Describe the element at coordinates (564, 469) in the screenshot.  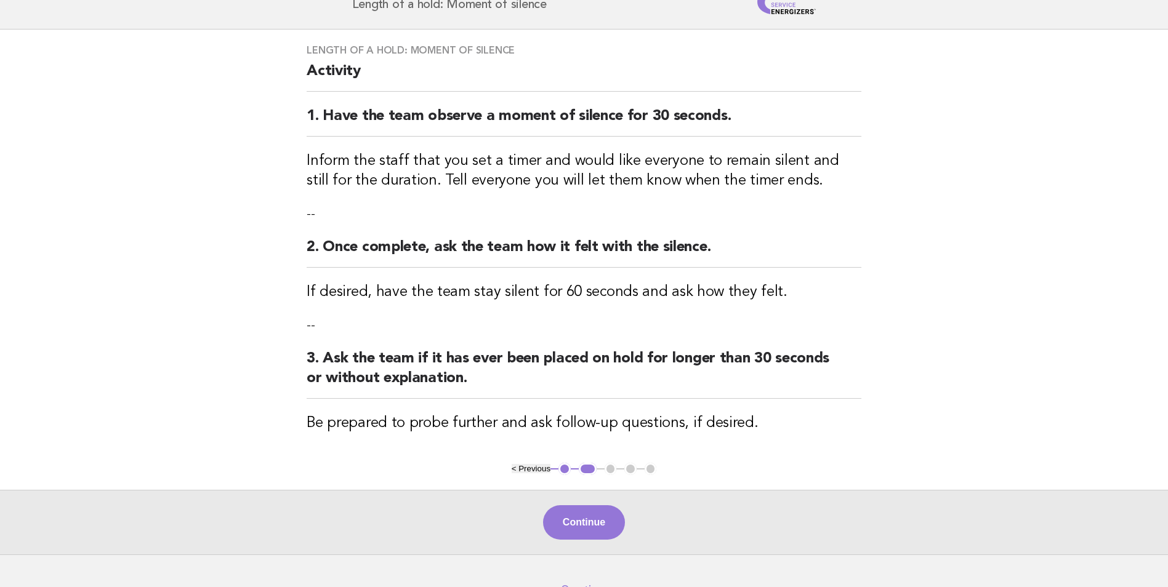
I see `button: 1` at that location.